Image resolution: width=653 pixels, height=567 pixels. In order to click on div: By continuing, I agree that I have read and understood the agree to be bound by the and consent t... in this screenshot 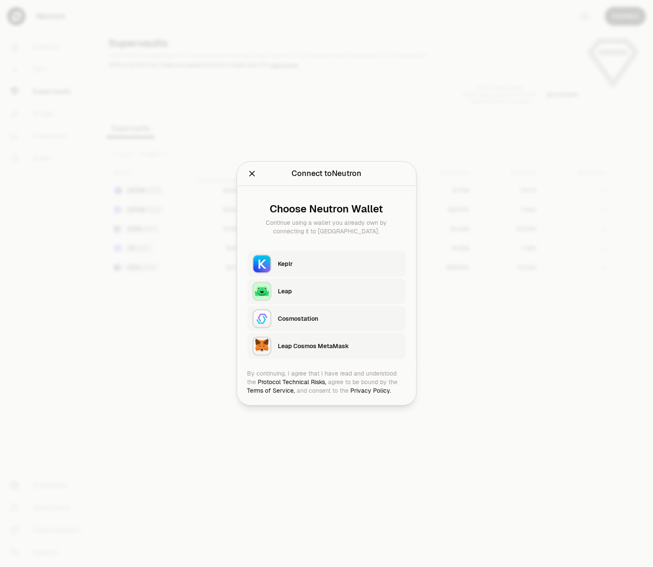, I will do `click(327, 383)`.